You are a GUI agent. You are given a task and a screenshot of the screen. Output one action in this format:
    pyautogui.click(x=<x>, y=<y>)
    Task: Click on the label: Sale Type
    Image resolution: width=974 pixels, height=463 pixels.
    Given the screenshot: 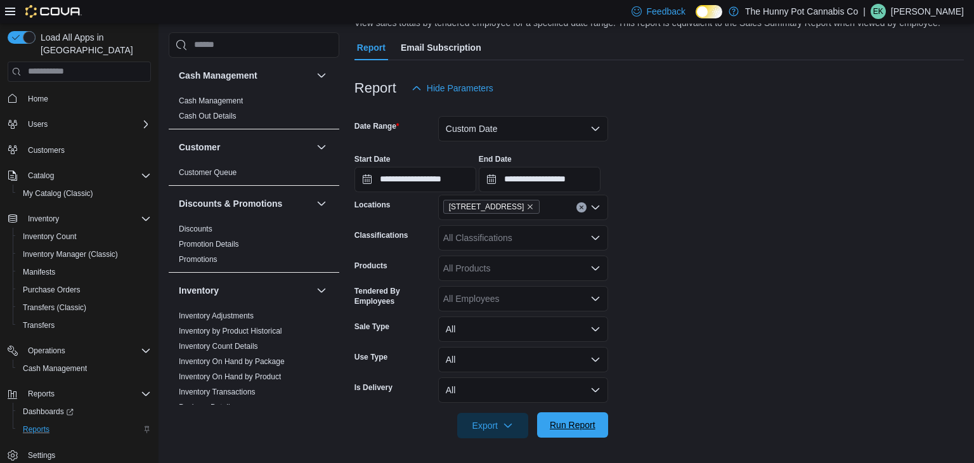 What is the action you would take?
    pyautogui.click(x=371, y=326)
    